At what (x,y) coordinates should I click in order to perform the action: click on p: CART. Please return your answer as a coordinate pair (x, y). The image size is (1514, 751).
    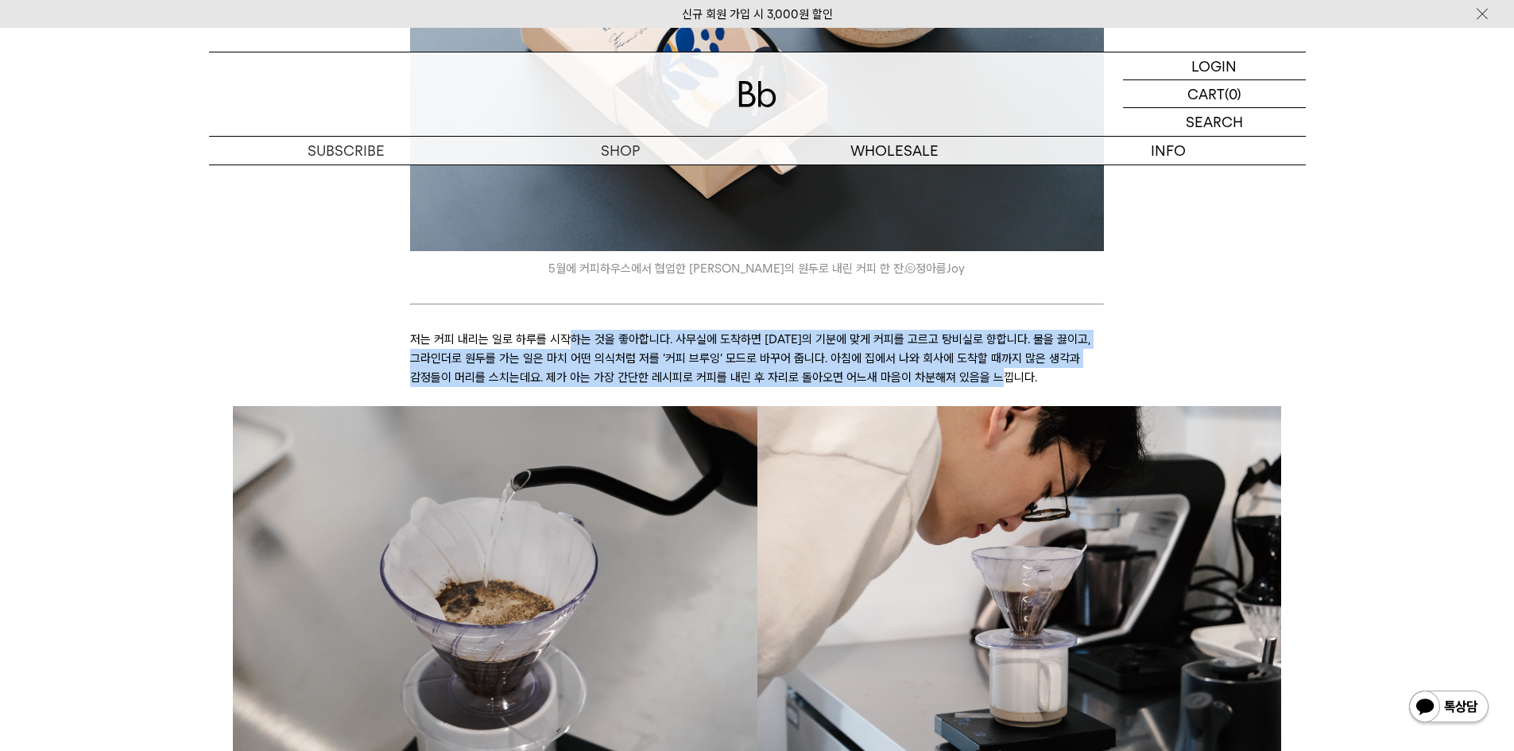
    Looking at the image, I should click on (1206, 94).